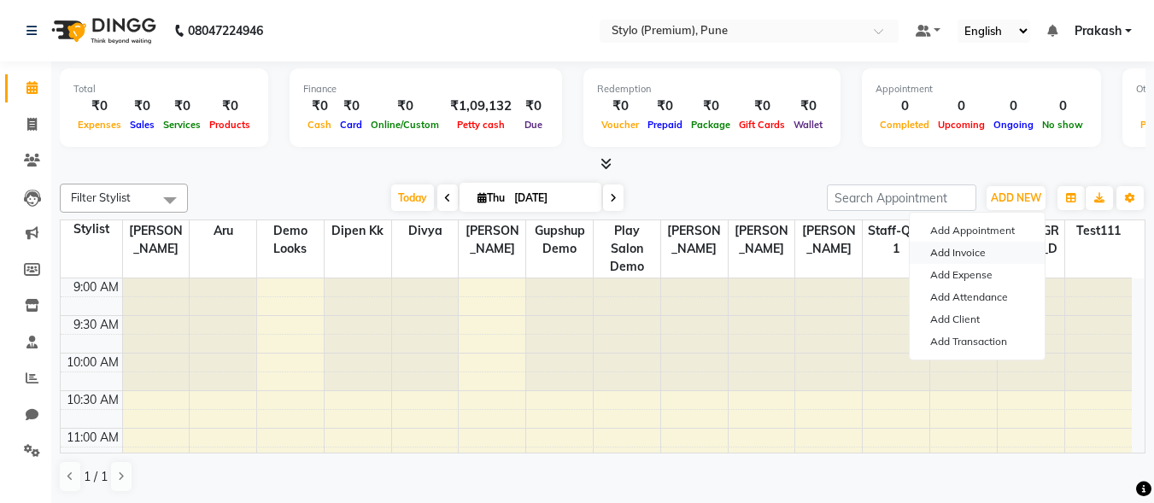 The height and width of the screenshot is (503, 1154). Describe the element at coordinates (552, 198) in the screenshot. I see `input: 2025-09-04` at that location.